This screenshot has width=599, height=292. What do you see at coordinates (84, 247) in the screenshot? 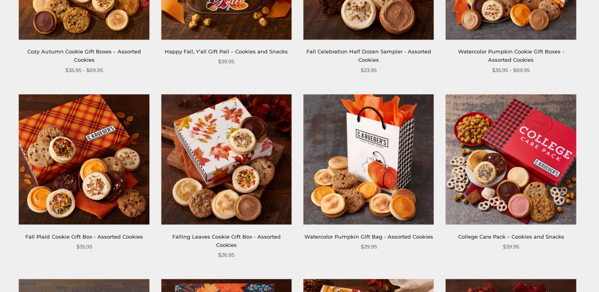
I see `span: $35.95` at bounding box center [84, 247].